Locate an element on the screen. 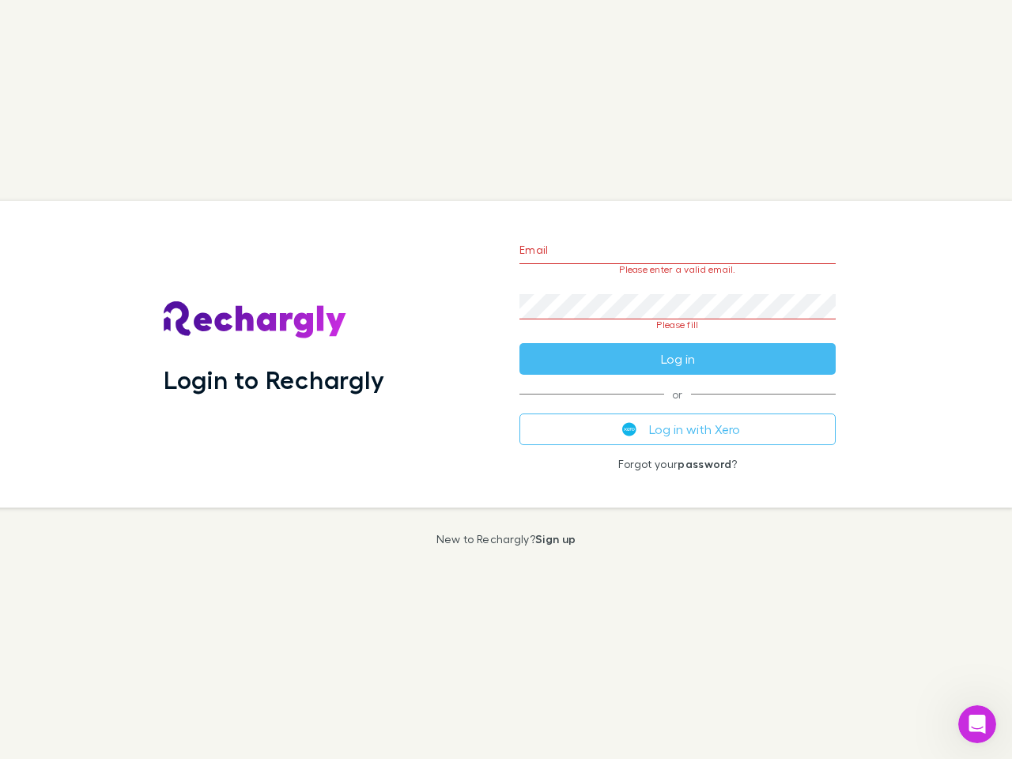 The height and width of the screenshot is (759, 1012). img: Rechargly's Logo is located at coordinates (255, 320).